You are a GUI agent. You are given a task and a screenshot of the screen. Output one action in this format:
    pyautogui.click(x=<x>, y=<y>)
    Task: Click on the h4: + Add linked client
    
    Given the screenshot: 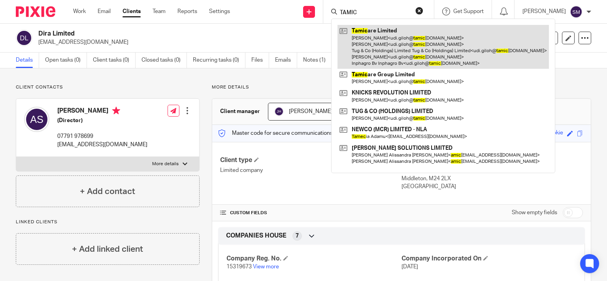 What is the action you would take?
    pyautogui.click(x=107, y=249)
    